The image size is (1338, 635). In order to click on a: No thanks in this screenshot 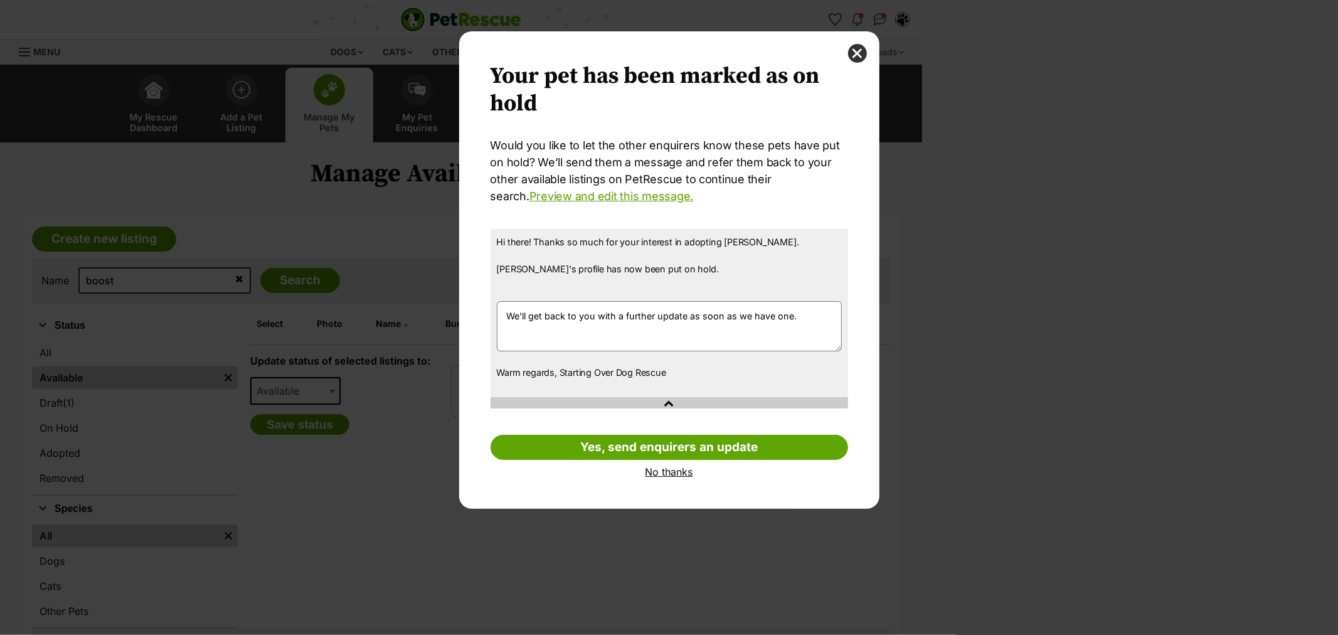, I will do `click(670, 472)`.